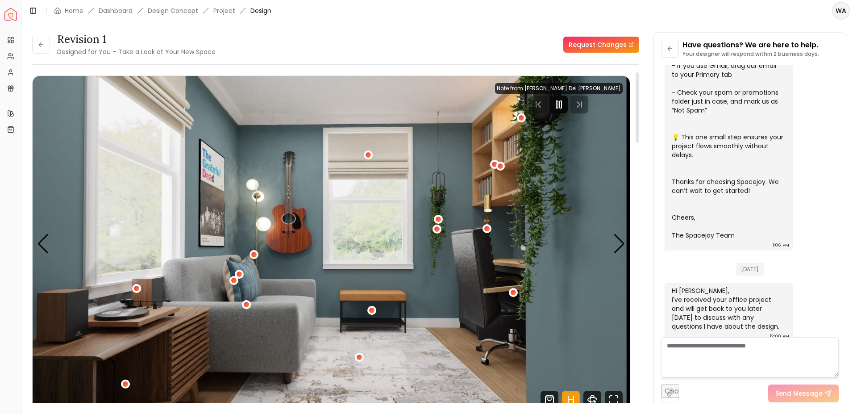 The image size is (857, 414). I want to click on div: Carousel, so click(331, 244).